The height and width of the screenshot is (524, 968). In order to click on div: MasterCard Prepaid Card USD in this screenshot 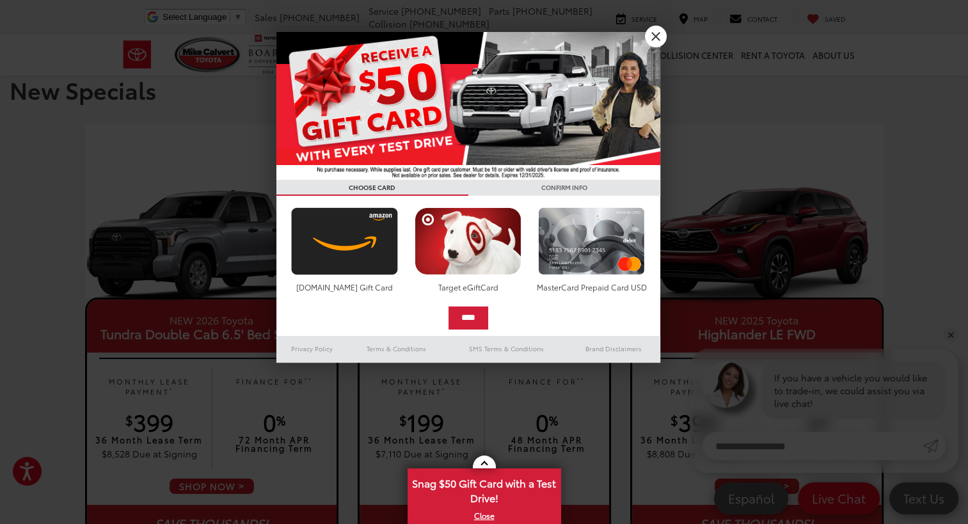, I will do `click(591, 287)`.